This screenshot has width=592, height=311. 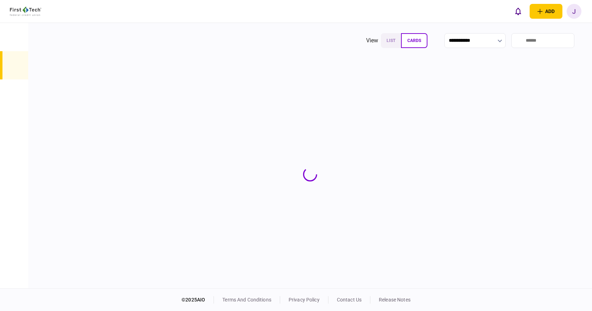 I want to click on a: contact us, so click(x=349, y=299).